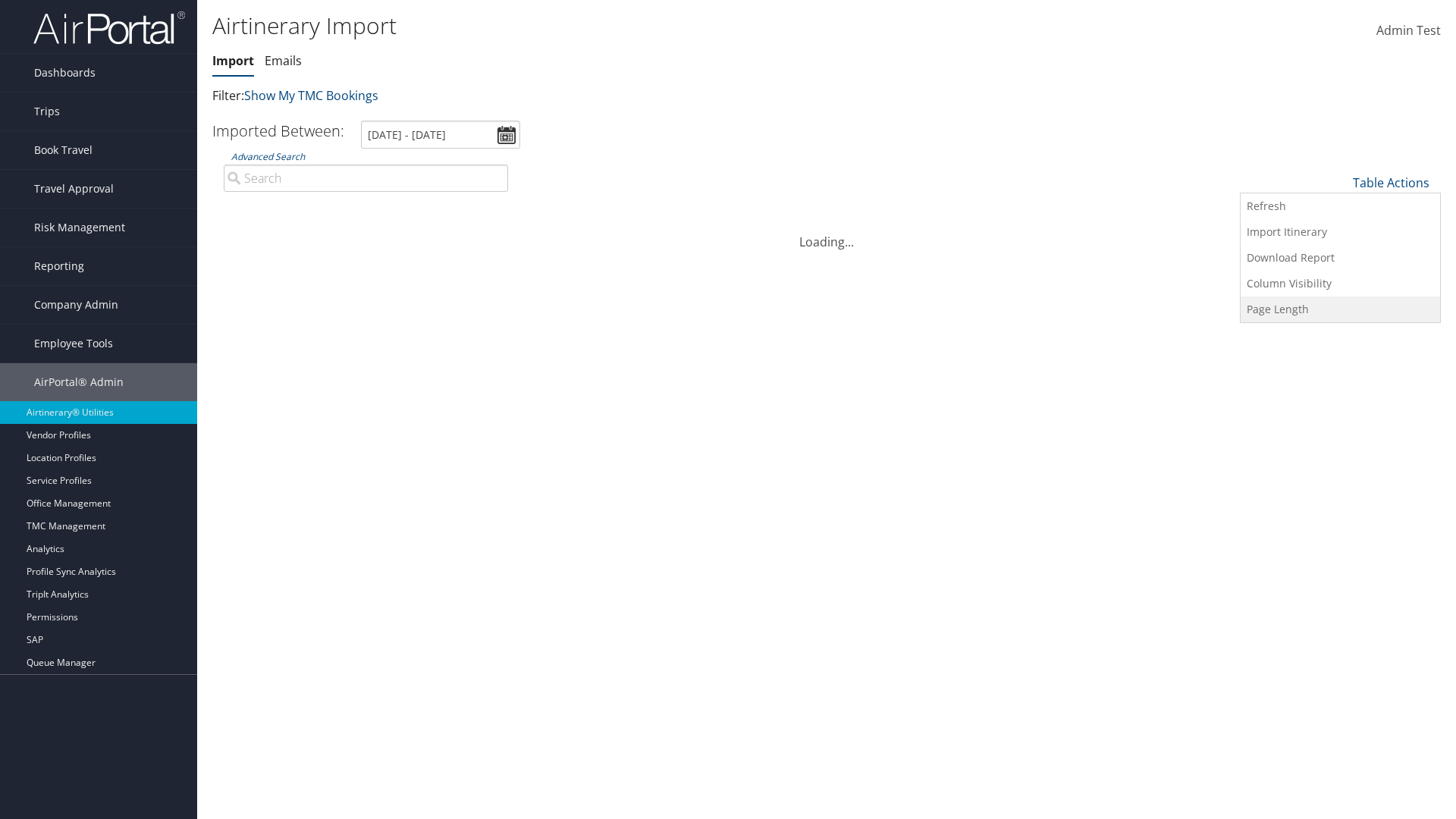  What do you see at coordinates (1340, 310) in the screenshot?
I see `a: Page Length` at bounding box center [1340, 310].